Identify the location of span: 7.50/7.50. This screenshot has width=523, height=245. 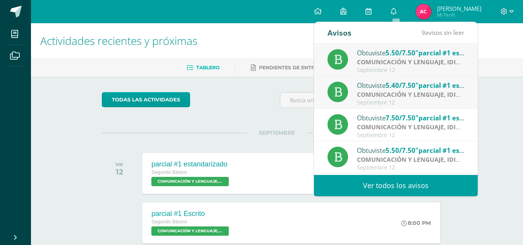
(400, 118).